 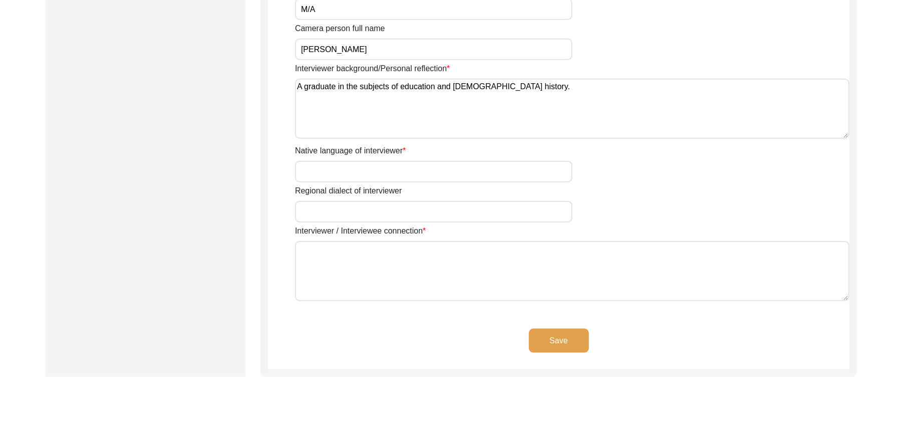 What do you see at coordinates (360, 231) in the screenshot?
I see `label: Interviewer / Interviewee connection` at bounding box center [360, 231].